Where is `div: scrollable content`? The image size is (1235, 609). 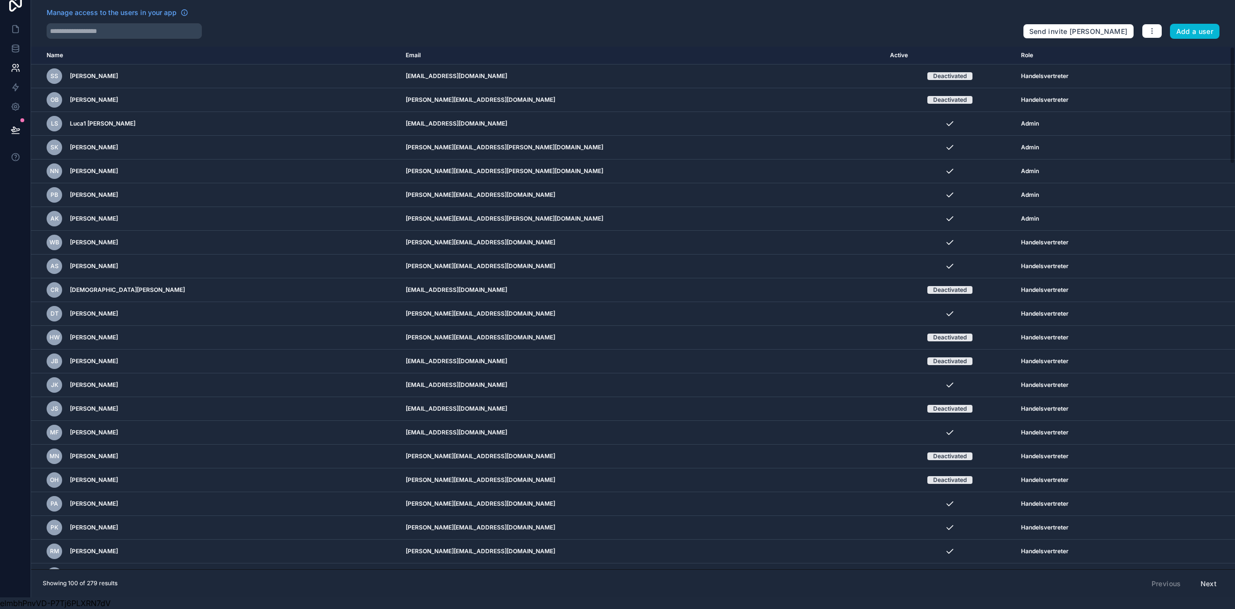 div: scrollable content is located at coordinates (633, 308).